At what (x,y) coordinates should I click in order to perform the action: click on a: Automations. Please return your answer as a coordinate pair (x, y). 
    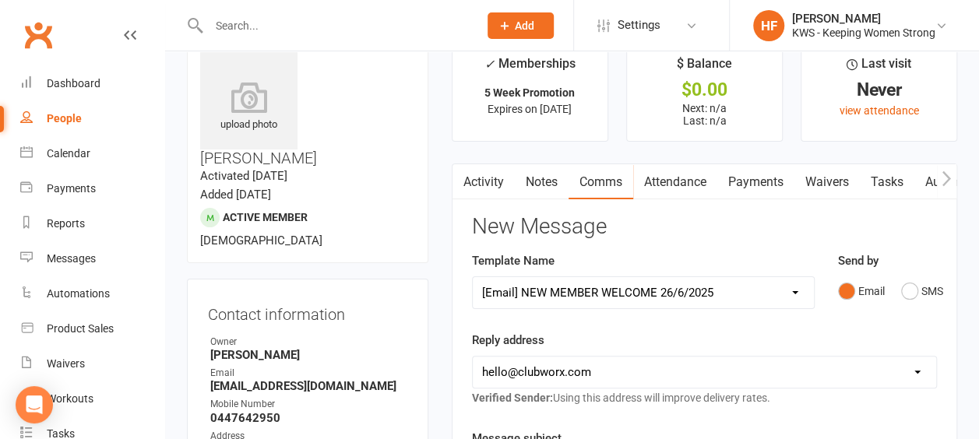
    Looking at the image, I should click on (92, 293).